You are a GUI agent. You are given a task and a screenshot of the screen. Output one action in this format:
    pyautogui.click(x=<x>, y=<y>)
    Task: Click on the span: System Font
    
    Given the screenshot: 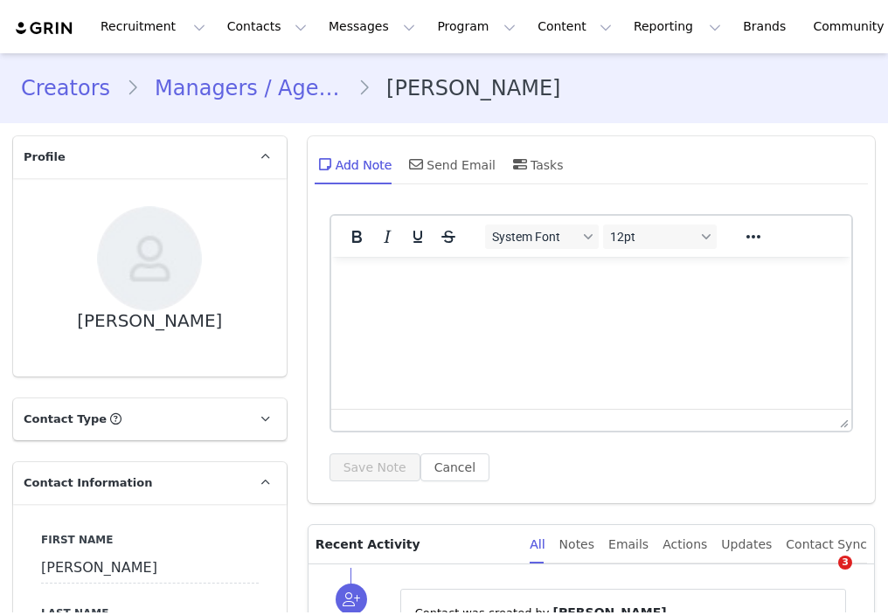 What is the action you would take?
    pyautogui.click(x=535, y=237)
    